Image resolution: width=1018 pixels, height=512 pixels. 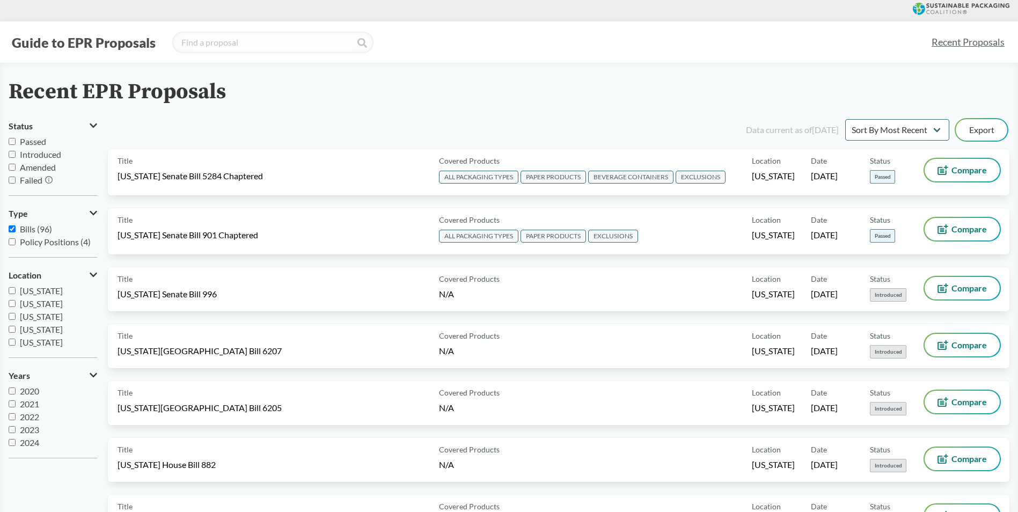 I want to click on button: Export, so click(x=982, y=130).